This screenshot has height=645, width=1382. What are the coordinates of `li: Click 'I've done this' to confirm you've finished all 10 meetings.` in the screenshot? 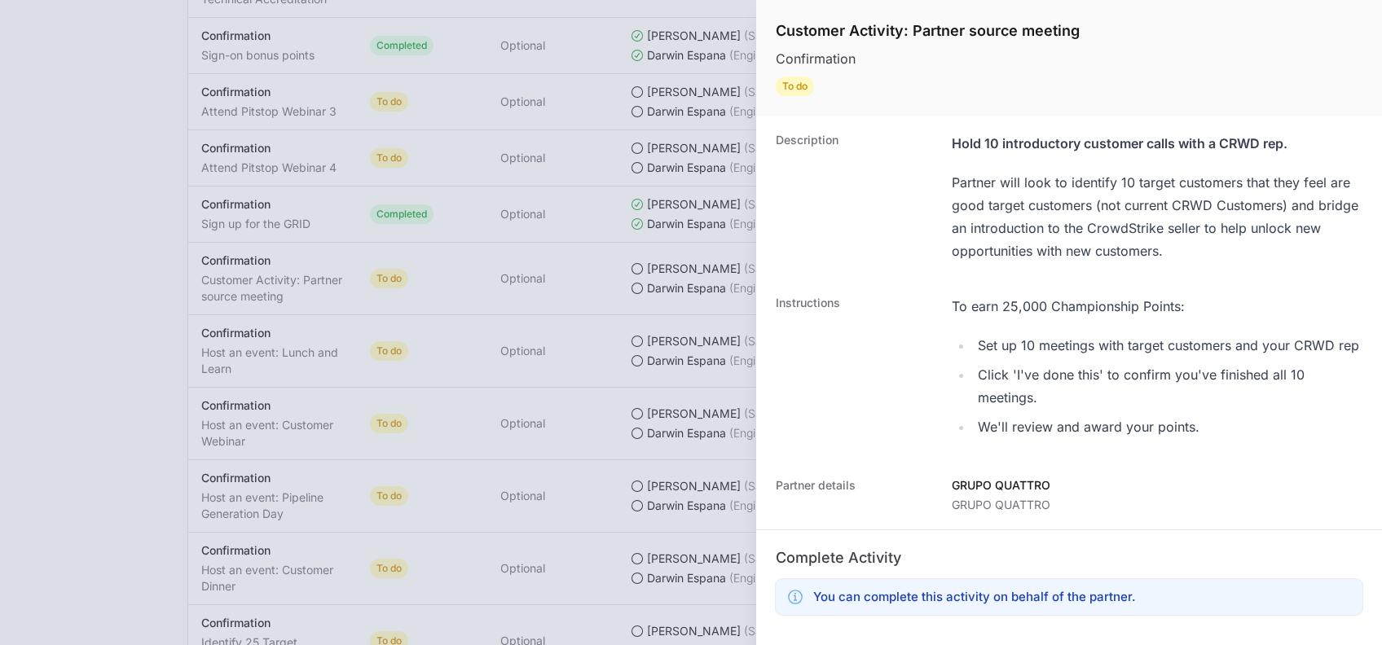 It's located at (1168, 386).